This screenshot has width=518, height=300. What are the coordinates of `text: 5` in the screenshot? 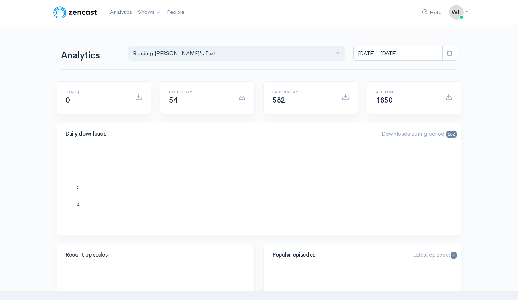 It's located at (78, 188).